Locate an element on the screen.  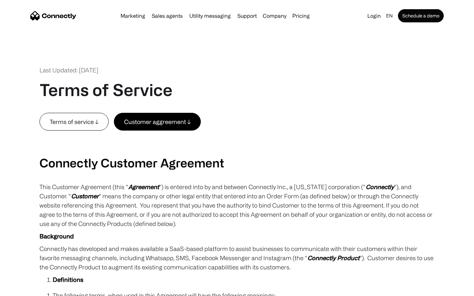
a: Sales agents is located at coordinates (167, 16).